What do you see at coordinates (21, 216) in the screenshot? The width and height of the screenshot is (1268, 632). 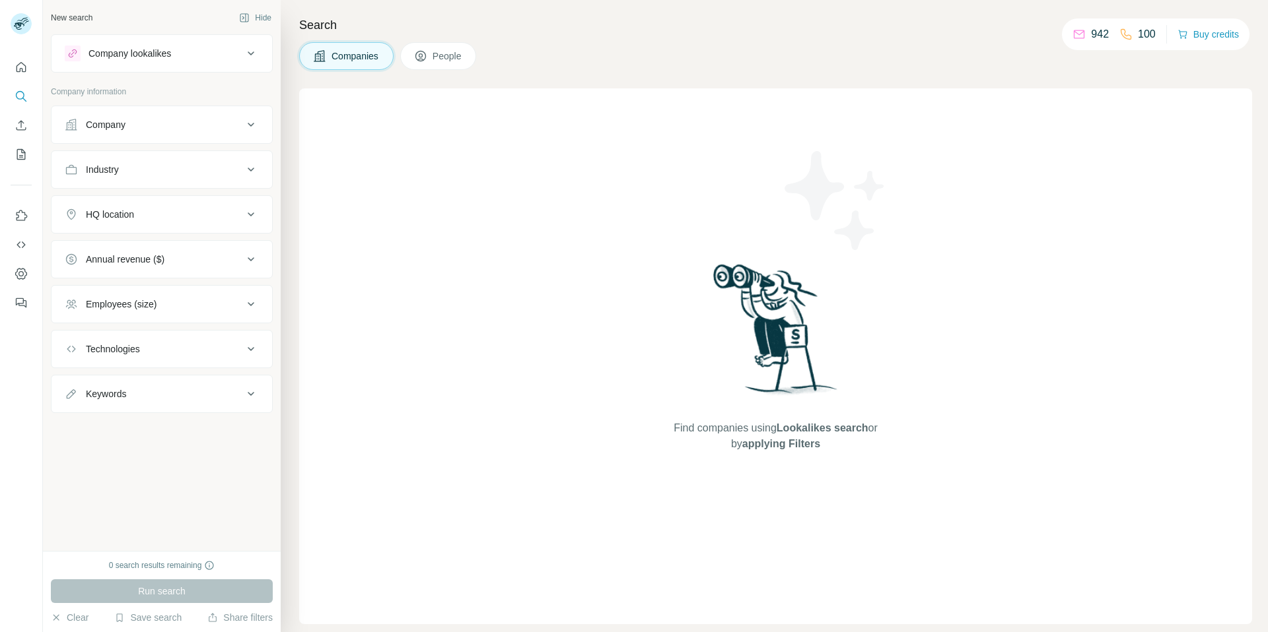 I see `button: Use Surfe on LinkedIn` at bounding box center [21, 216].